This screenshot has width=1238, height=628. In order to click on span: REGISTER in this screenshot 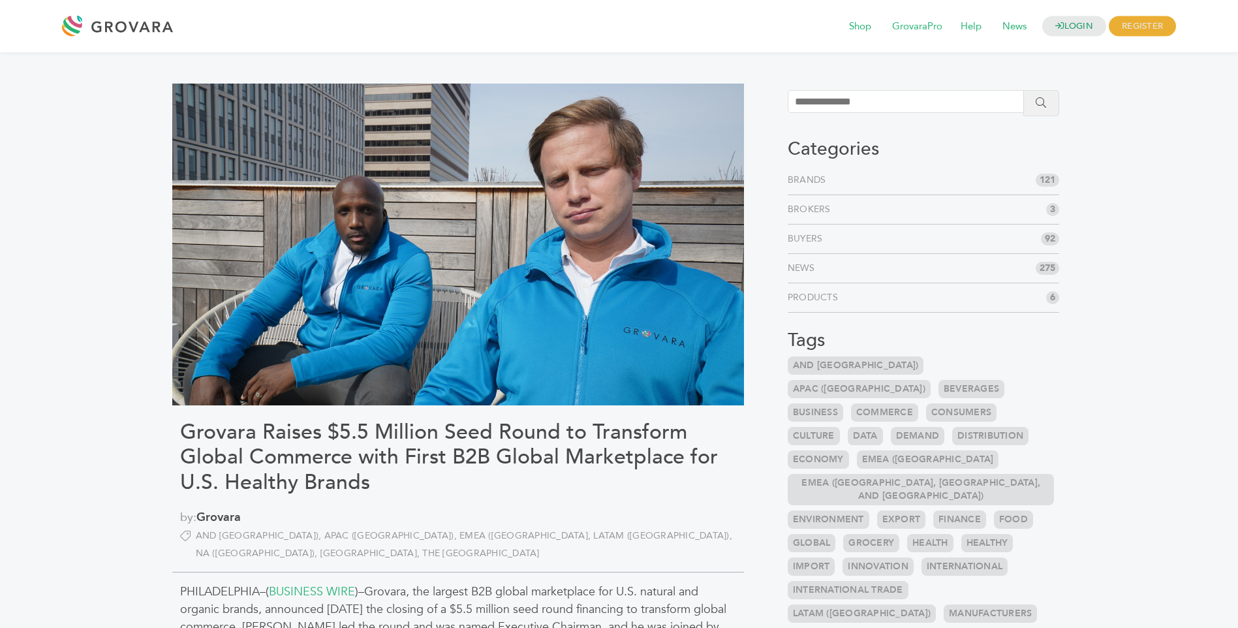, I will do `click(1142, 26)`.